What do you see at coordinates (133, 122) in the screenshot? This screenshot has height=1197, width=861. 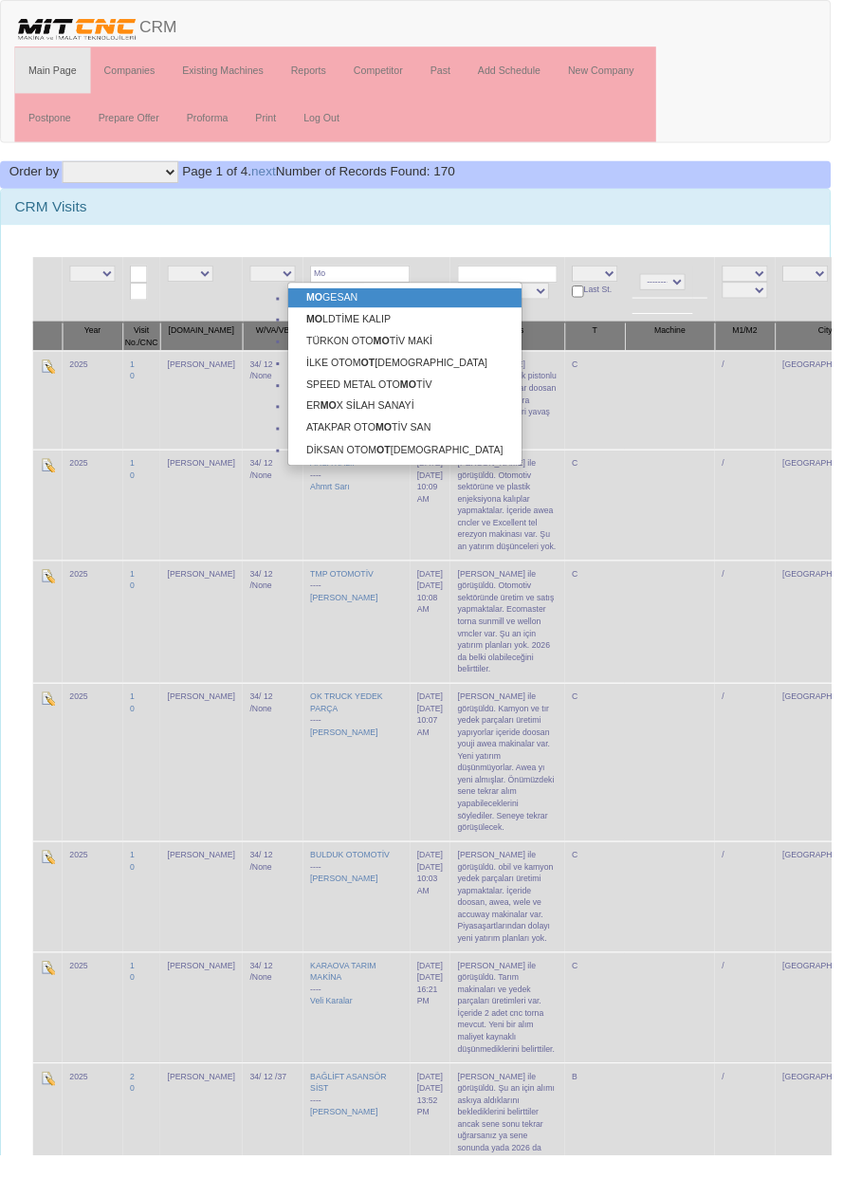 I see `a: Prepare Offer` at bounding box center [133, 122].